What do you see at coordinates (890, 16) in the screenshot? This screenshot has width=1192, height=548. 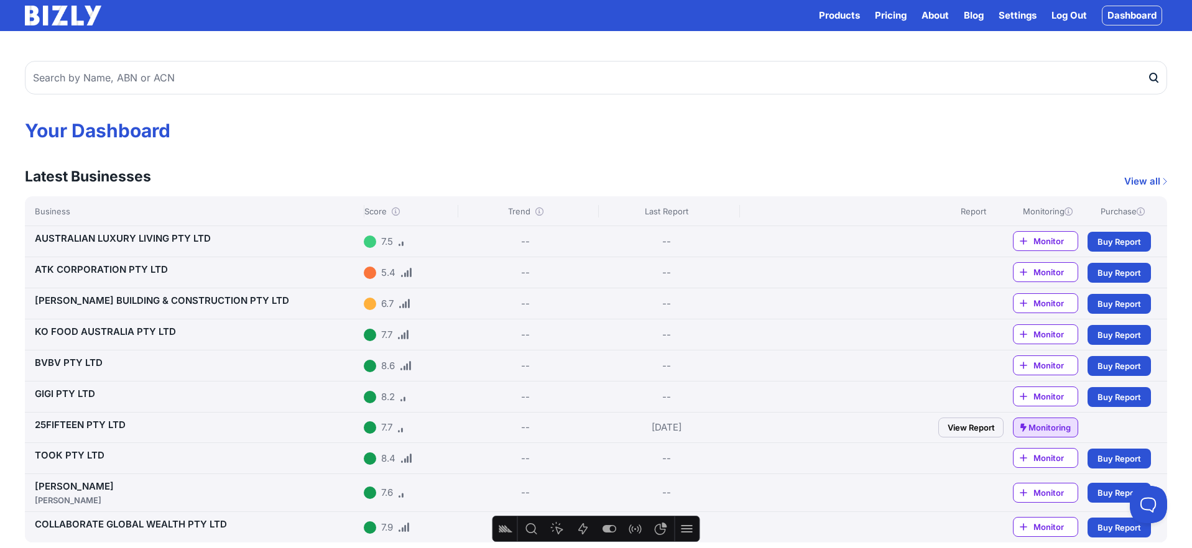 I see `a: Pricing` at bounding box center [890, 16].